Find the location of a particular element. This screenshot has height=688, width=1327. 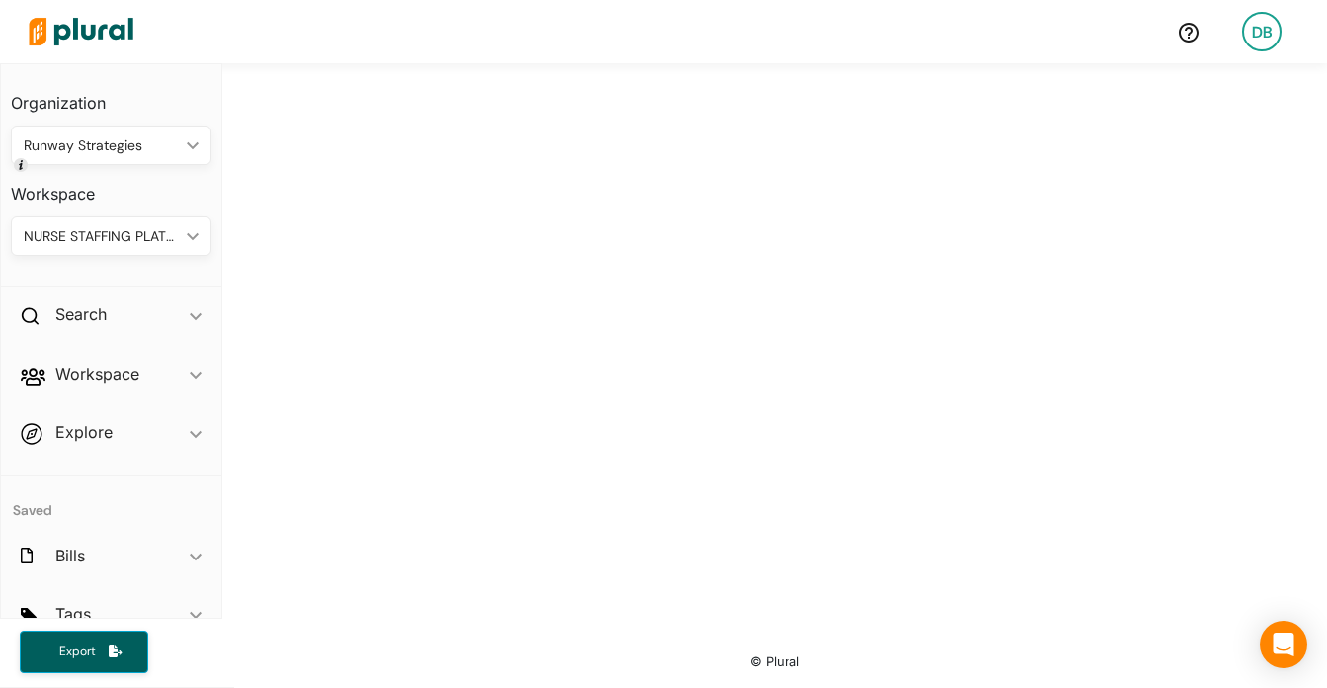

small: © Plural is located at coordinates (774, 661).